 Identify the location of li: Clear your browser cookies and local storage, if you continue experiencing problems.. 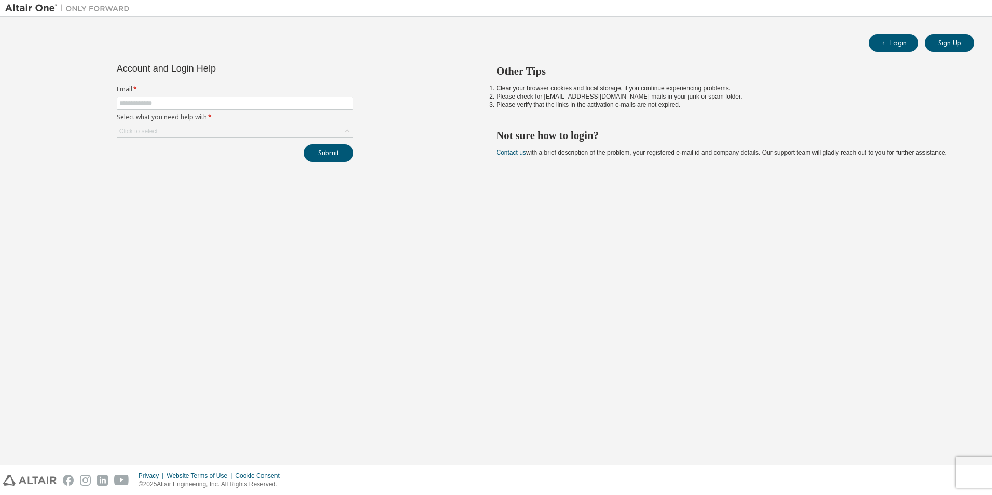
(726, 88).